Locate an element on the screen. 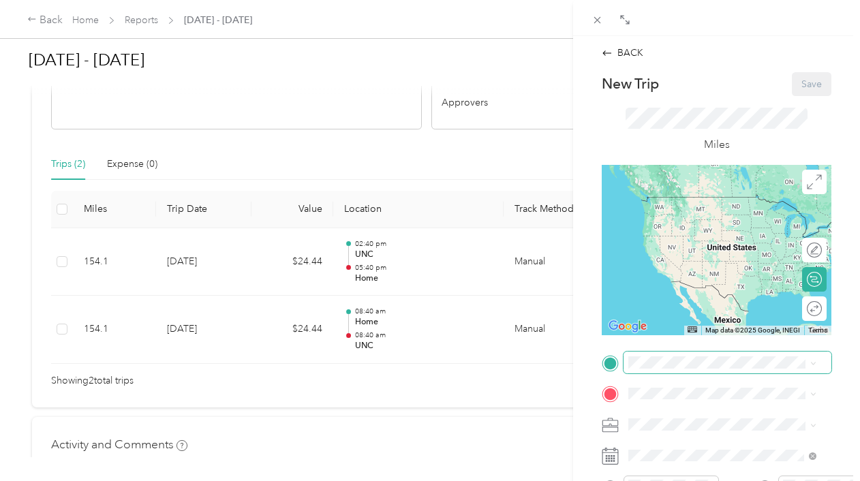  span: Map data ©2025 Google, INEGI is located at coordinates (753, 330).